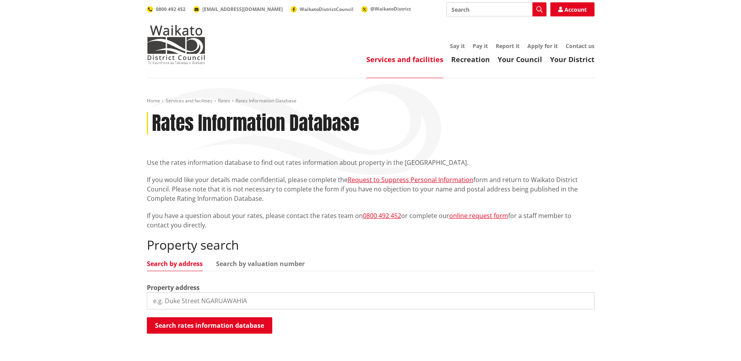 The image size is (741, 361). Describe the element at coordinates (470, 59) in the screenshot. I see `a: Recreation` at that location.